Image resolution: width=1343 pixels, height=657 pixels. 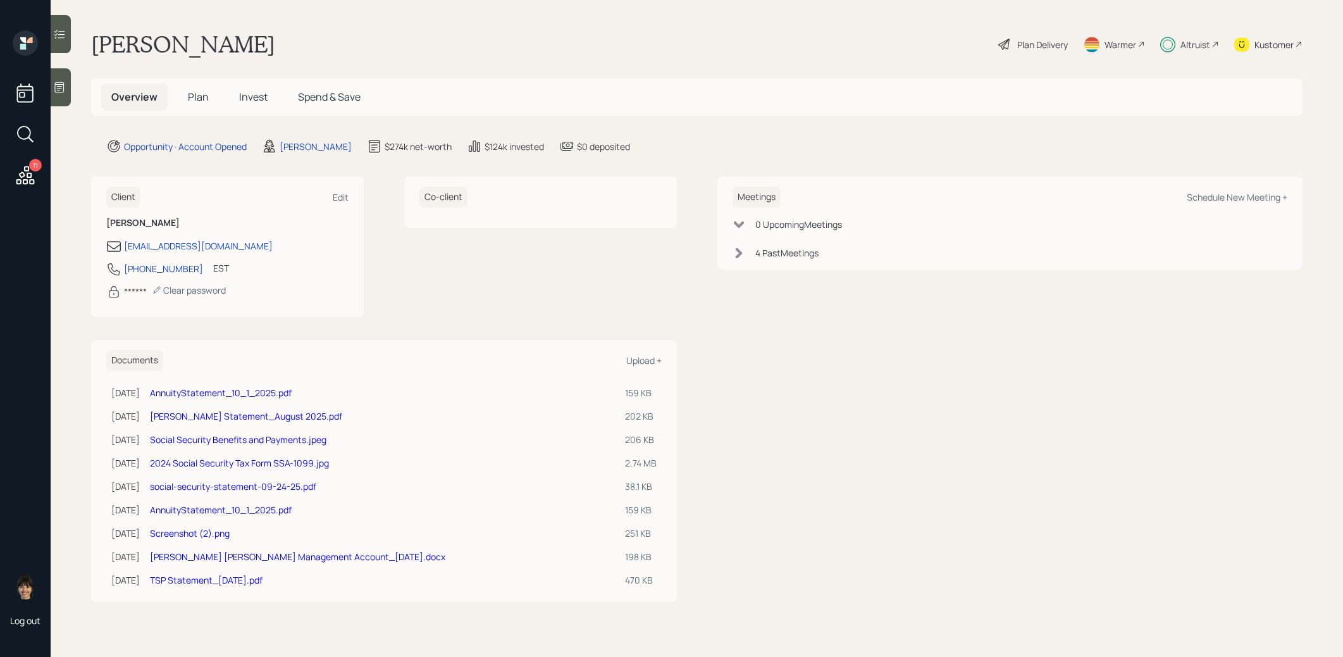 I want to click on div: Kustomer, so click(x=1274, y=44).